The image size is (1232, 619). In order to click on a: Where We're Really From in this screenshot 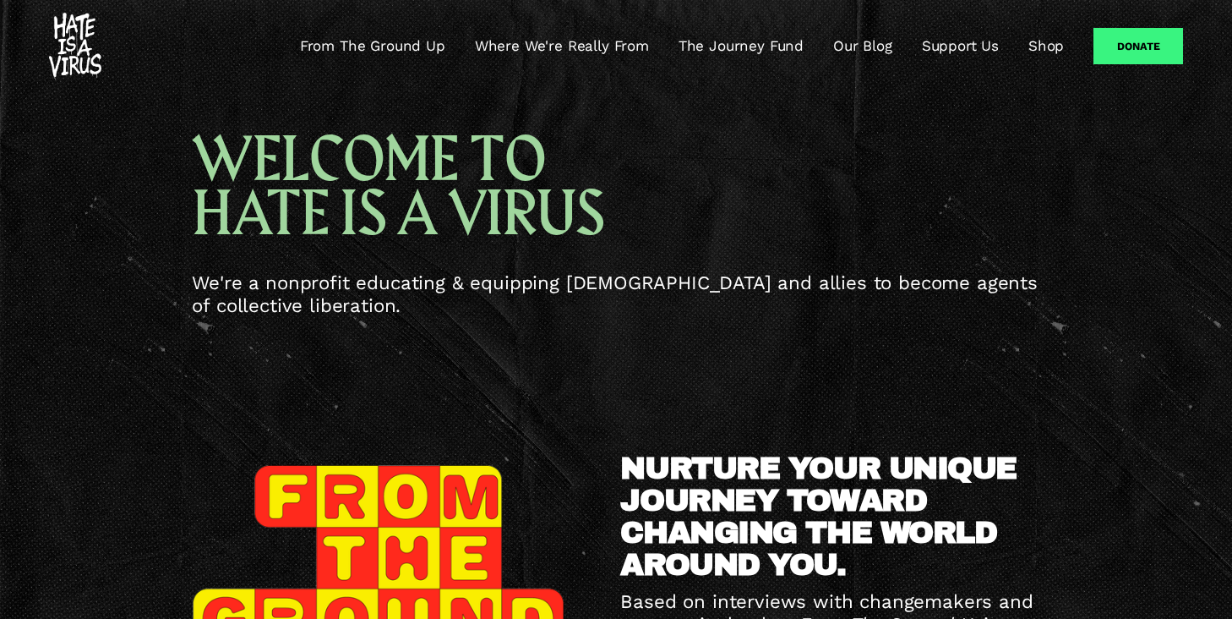, I will do `click(562, 46)`.